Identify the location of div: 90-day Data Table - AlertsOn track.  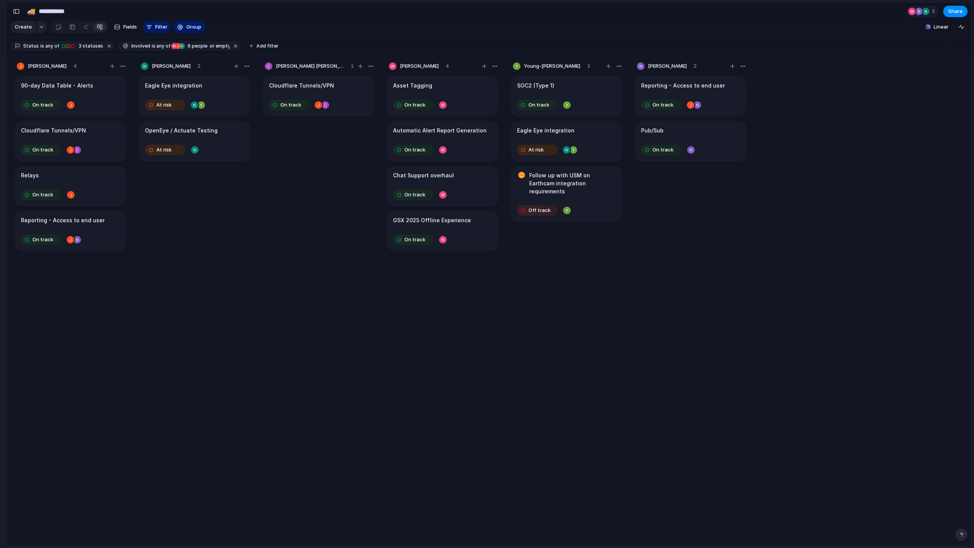
(70, 96).